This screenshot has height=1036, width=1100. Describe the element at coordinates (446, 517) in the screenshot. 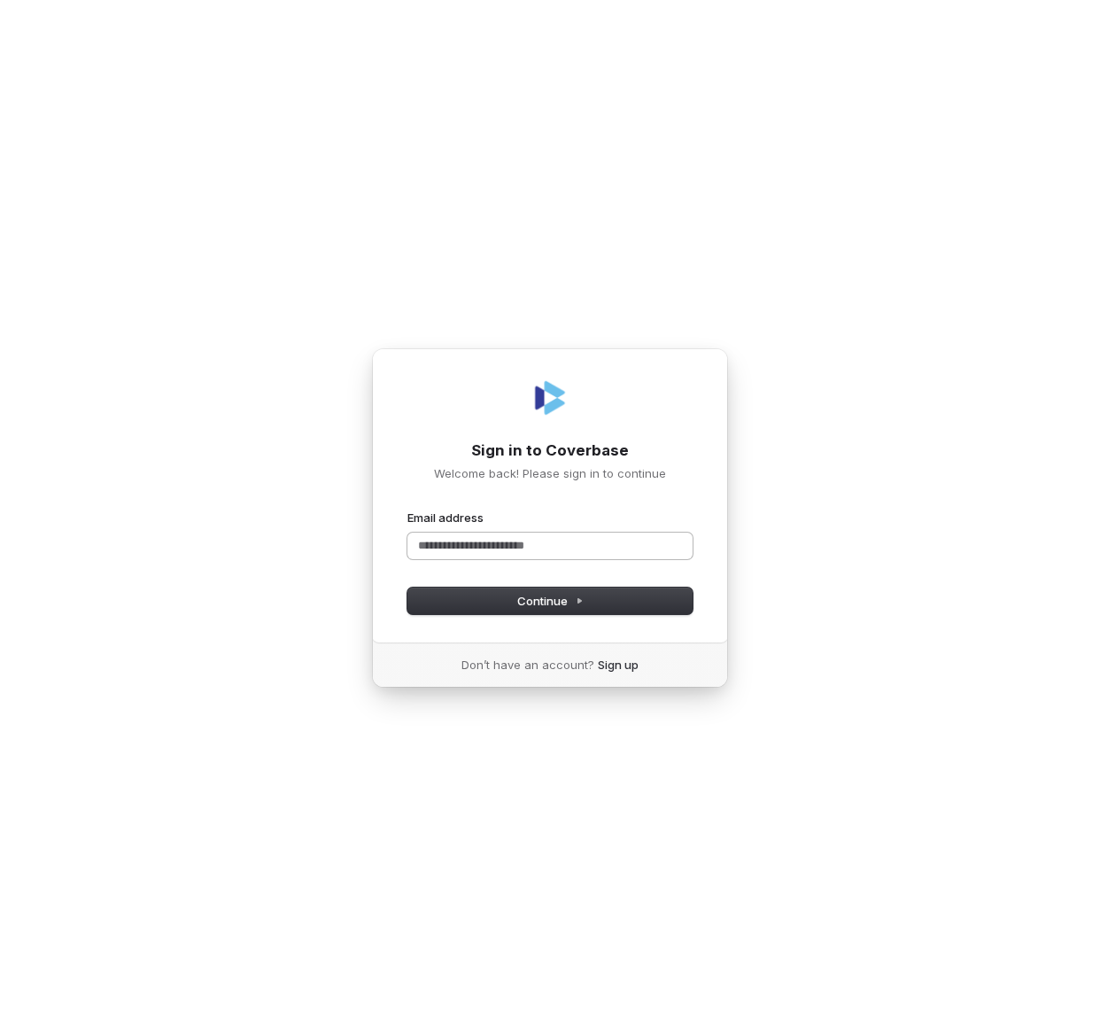

I see `label: Email address` at that location.